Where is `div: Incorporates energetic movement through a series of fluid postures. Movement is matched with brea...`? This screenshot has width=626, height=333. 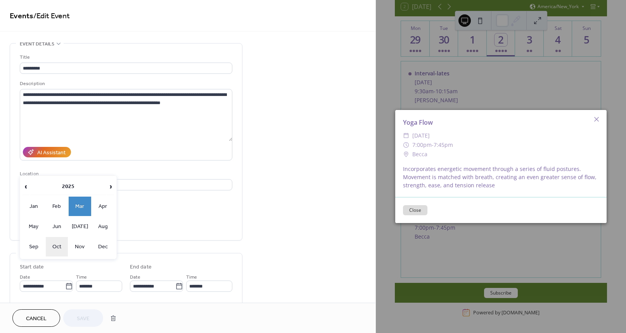
div: Incorporates energetic movement through a series of fluid postures. Movement is matched with brea... is located at coordinates (501, 177).